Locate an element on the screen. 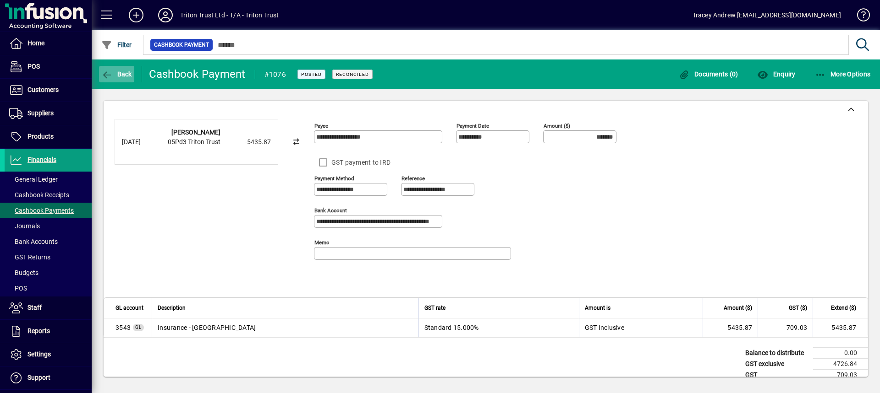  td: GST is located at coordinates (776, 376).